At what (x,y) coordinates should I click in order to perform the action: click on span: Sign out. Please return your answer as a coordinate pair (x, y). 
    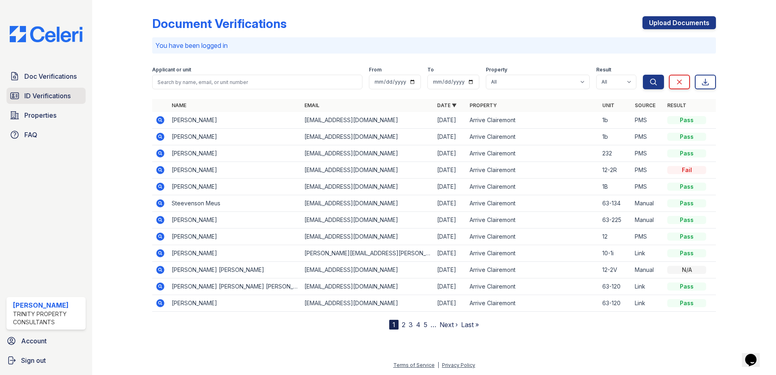
    Looking at the image, I should click on (33, 361).